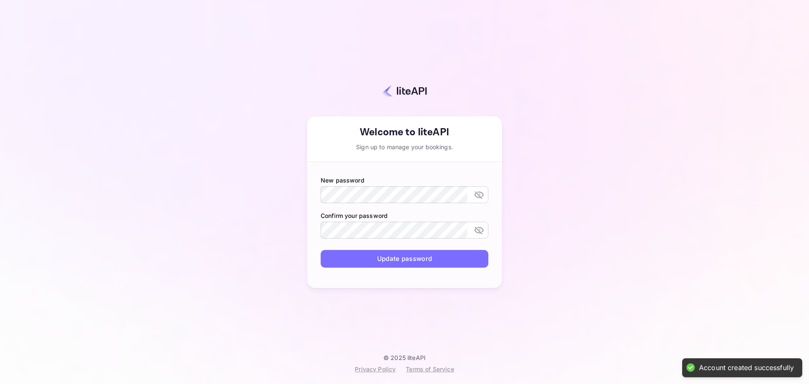  I want to click on label: New password, so click(405, 180).